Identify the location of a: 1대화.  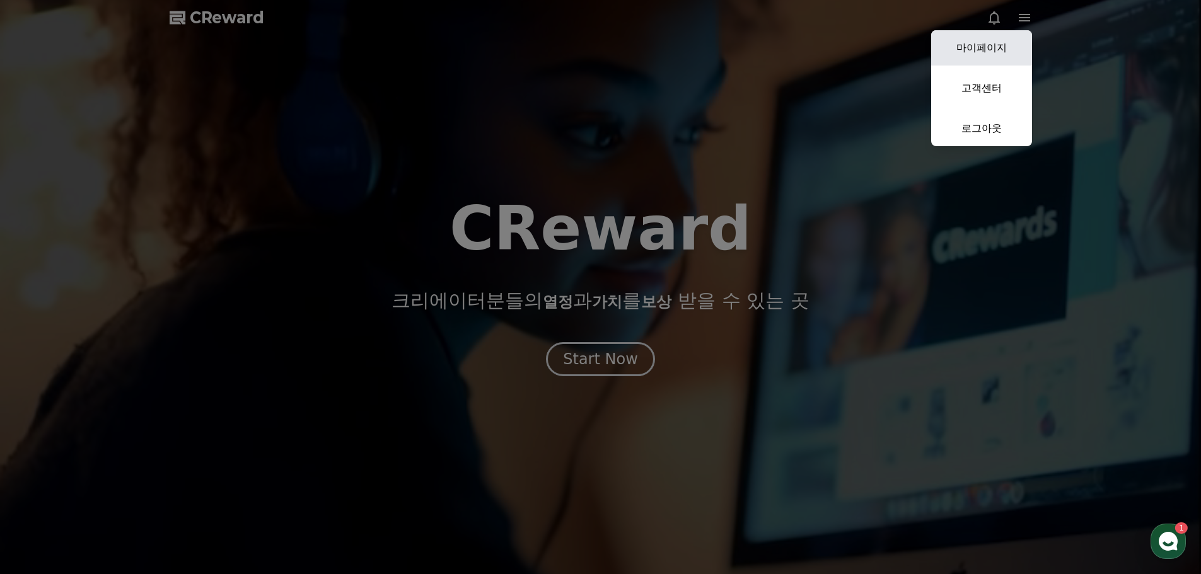
(123, 415).